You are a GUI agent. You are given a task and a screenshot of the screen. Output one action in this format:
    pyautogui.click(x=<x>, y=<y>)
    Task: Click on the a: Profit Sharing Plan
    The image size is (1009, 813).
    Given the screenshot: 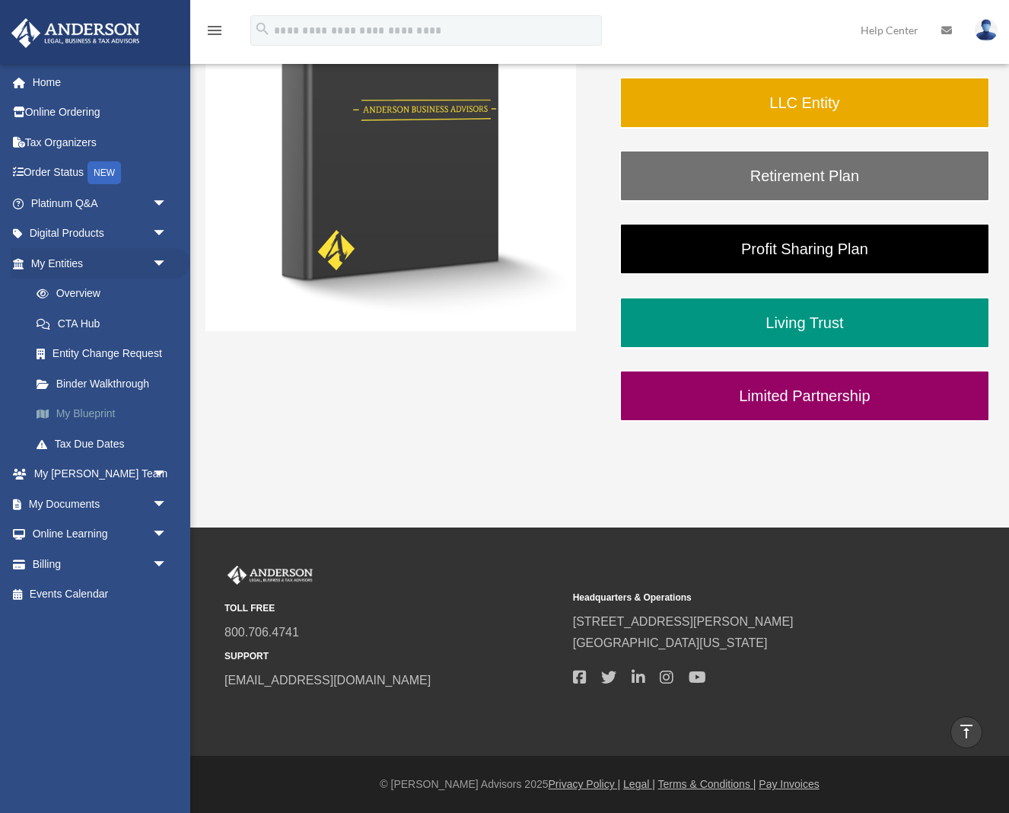 What is the action you would take?
    pyautogui.click(x=805, y=249)
    